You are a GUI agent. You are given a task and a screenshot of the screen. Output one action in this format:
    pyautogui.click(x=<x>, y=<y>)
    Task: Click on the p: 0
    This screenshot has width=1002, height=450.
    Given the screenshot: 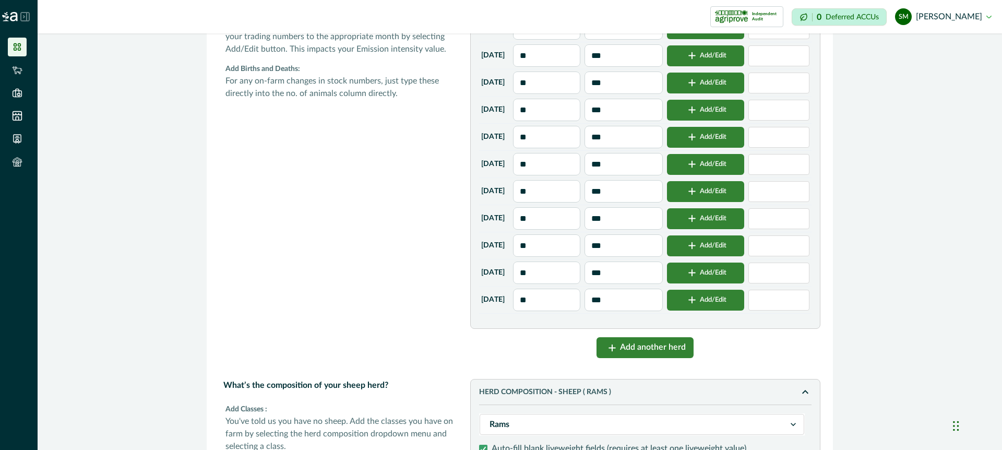 What is the action you would take?
    pyautogui.click(x=819, y=17)
    